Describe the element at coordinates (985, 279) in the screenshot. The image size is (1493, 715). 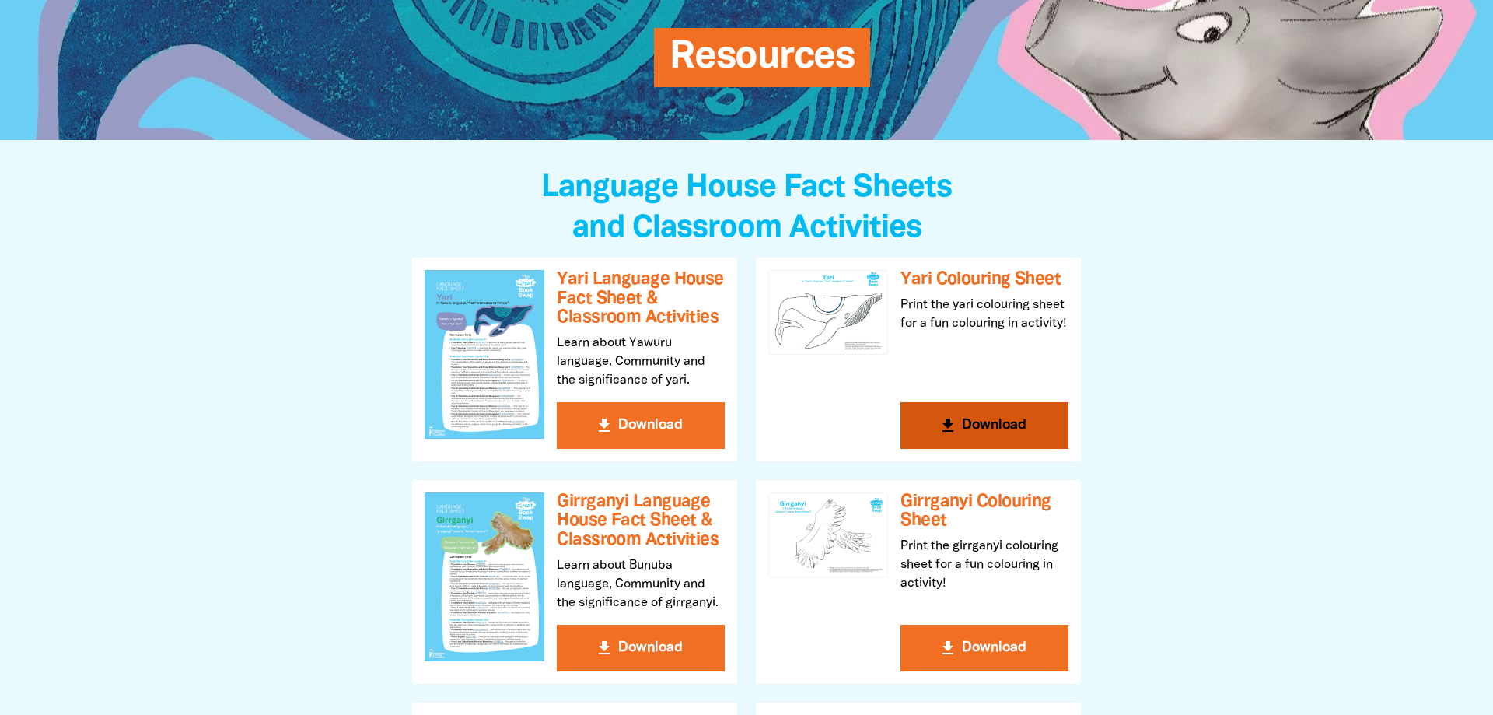
I see `h3: Yari Colouring Sheet` at that location.